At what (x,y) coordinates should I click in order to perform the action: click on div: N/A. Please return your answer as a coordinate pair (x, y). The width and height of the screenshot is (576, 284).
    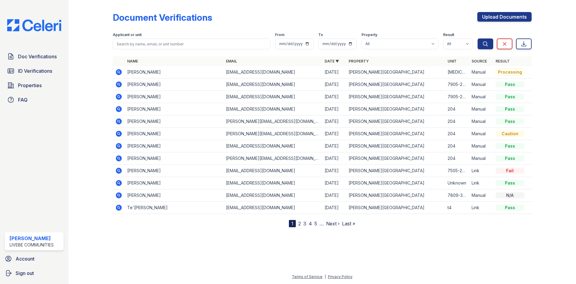
    Looking at the image, I should click on (510, 195).